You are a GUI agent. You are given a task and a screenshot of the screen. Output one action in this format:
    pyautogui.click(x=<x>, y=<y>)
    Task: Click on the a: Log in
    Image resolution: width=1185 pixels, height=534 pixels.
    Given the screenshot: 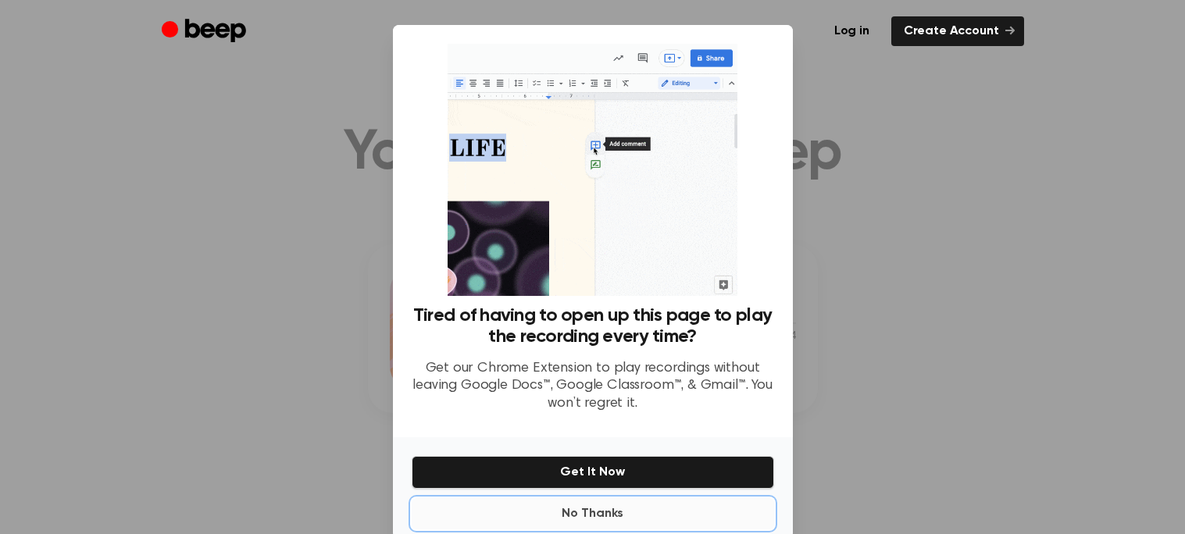 What is the action you would take?
    pyautogui.click(x=852, y=31)
    